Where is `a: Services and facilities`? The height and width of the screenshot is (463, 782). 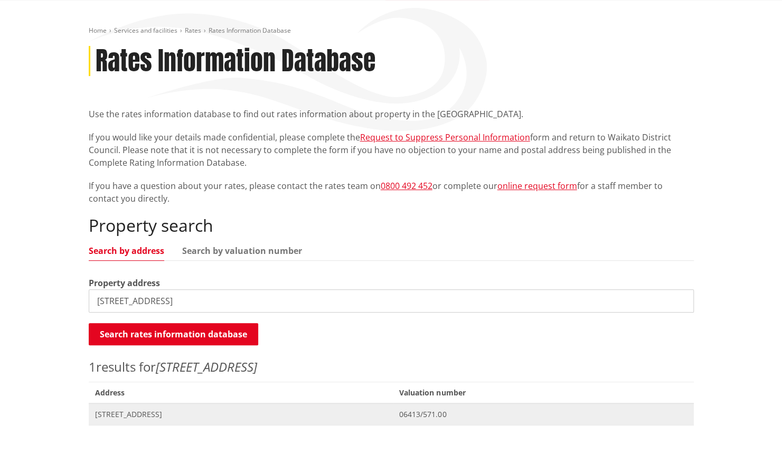 a: Services and facilities is located at coordinates (146, 30).